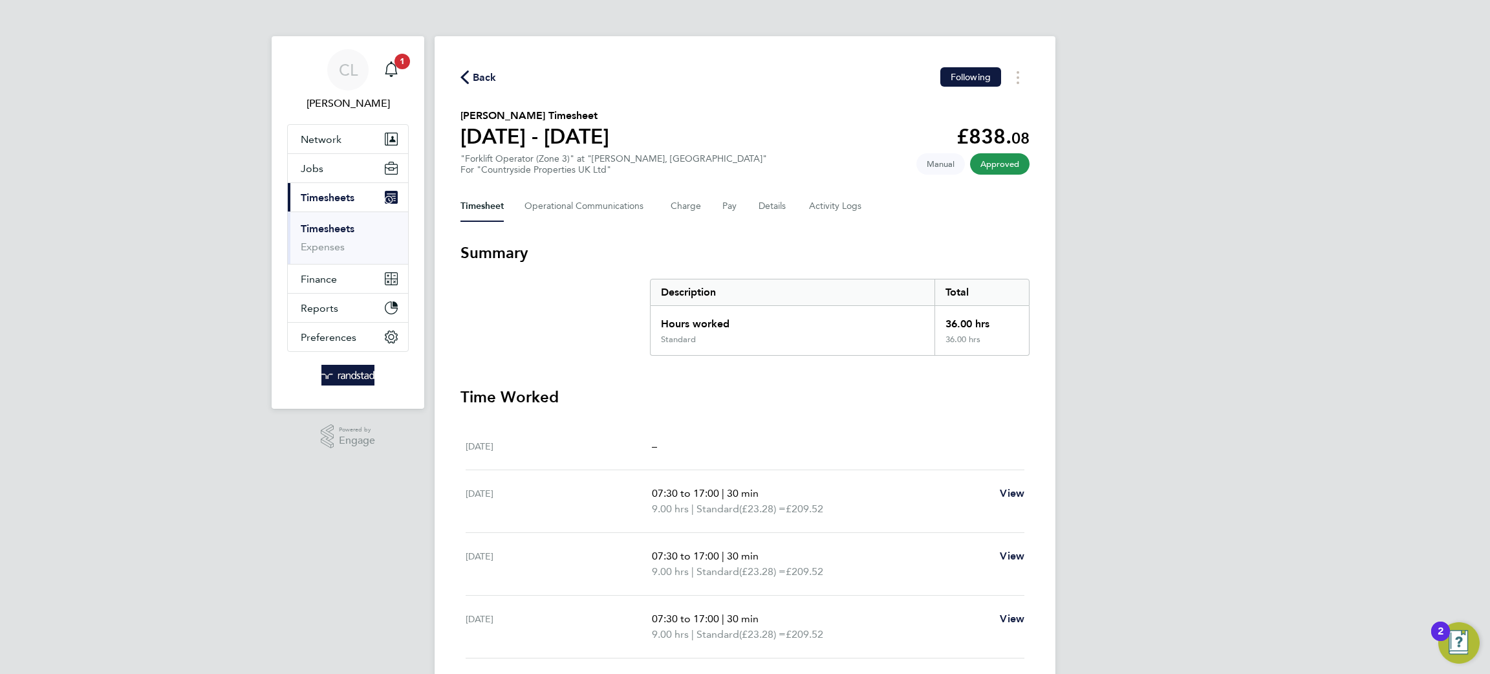  Describe the element at coordinates (348, 437) in the screenshot. I see `a: Powered byEngage` at that location.